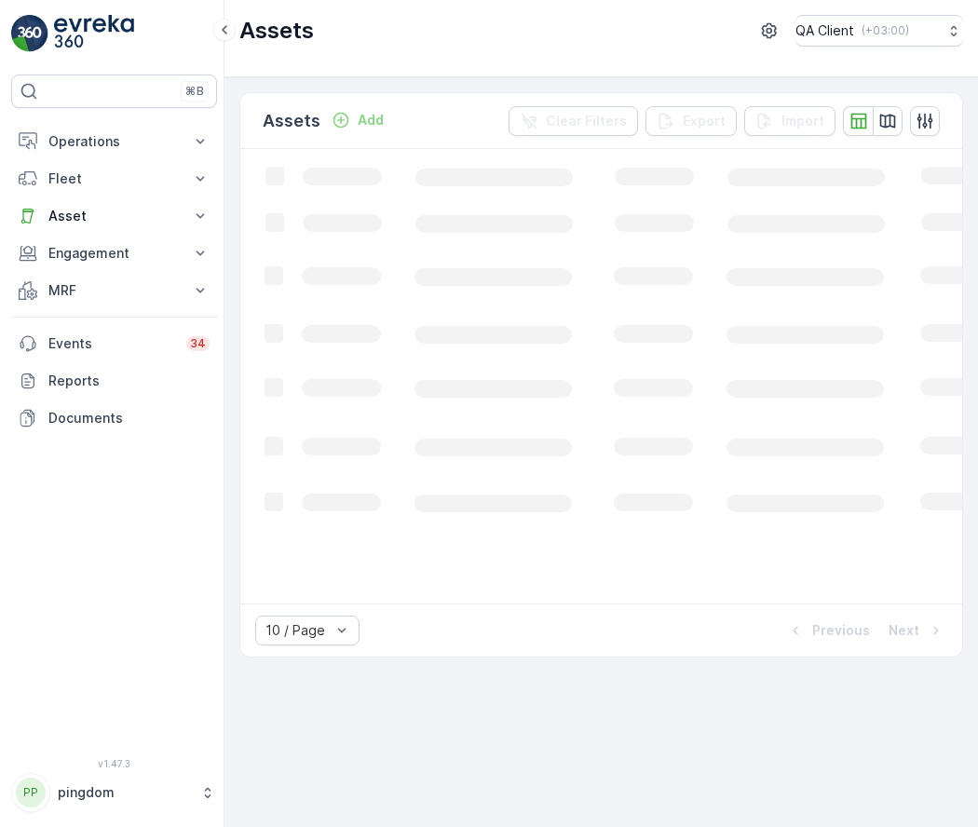 The height and width of the screenshot is (827, 978). I want to click on p: ( +03:00 ), so click(885, 31).